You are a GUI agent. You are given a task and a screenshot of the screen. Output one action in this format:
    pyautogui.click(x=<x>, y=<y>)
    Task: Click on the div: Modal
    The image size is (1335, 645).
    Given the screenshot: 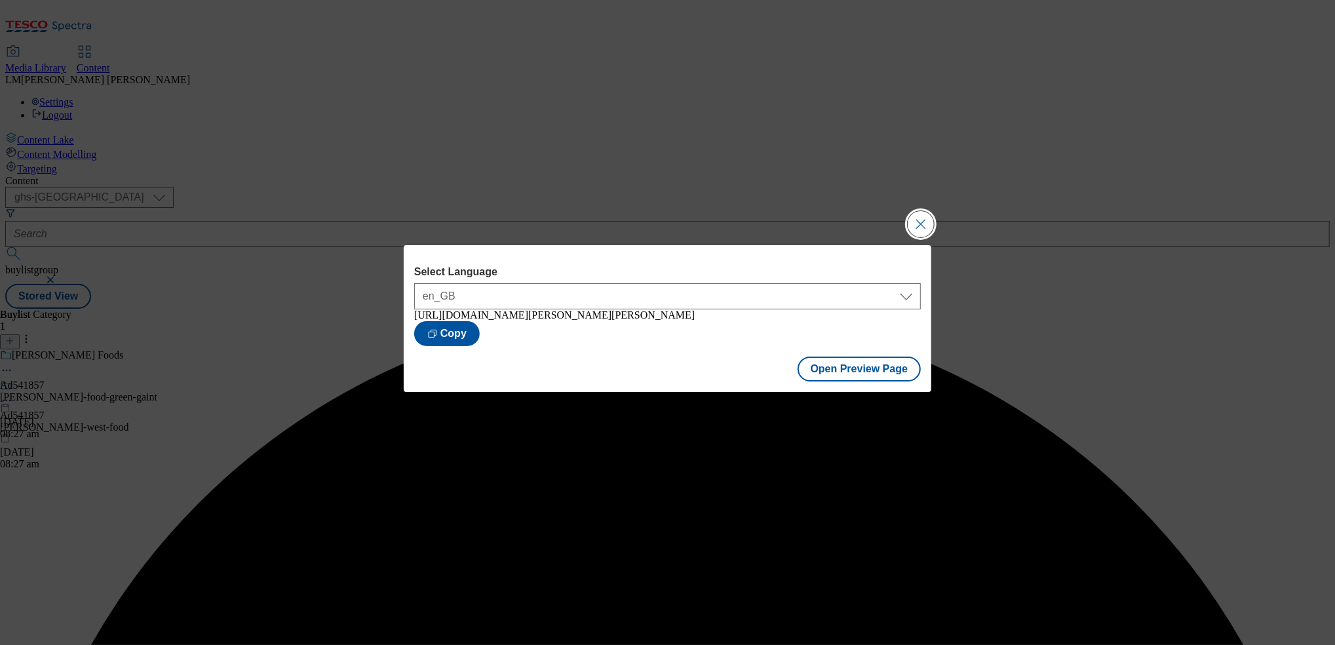 What is the action you would take?
    pyautogui.click(x=667, y=319)
    